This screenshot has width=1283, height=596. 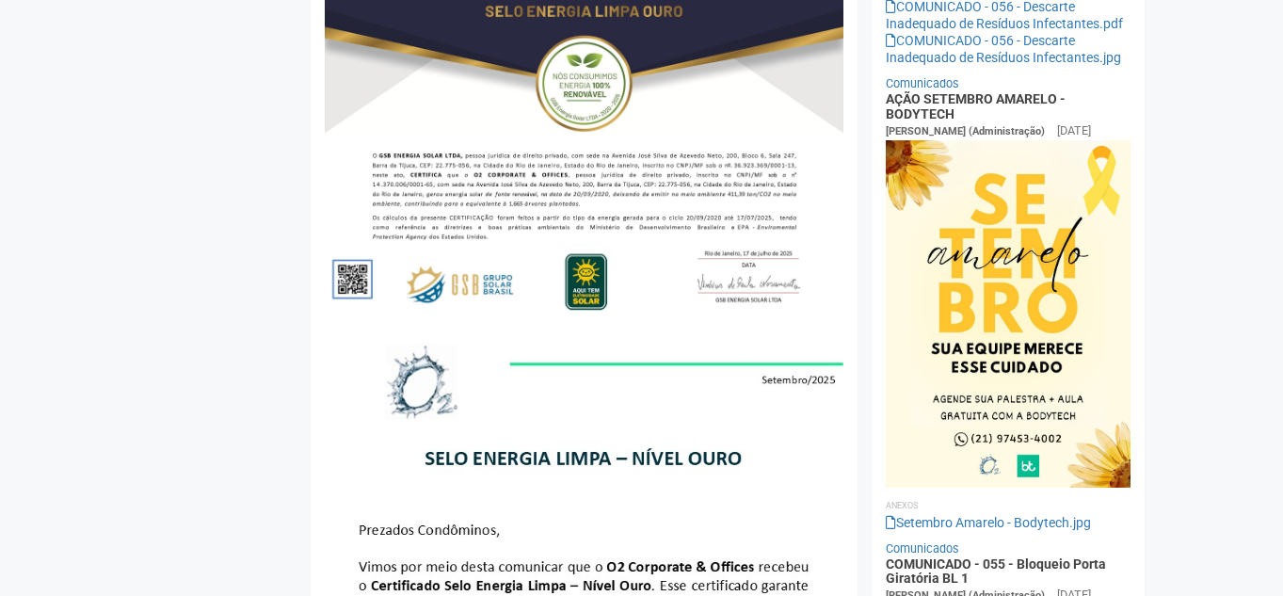 I want to click on a: Setembro Amarelo - Bodytech.jpg, so click(x=988, y=522).